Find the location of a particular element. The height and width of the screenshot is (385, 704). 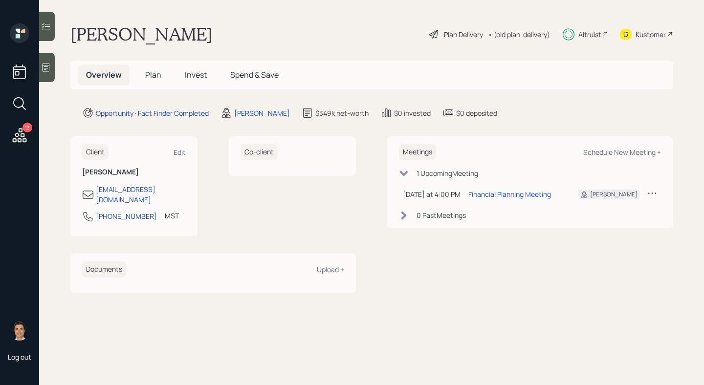

h6: Meetings is located at coordinates (418, 152).